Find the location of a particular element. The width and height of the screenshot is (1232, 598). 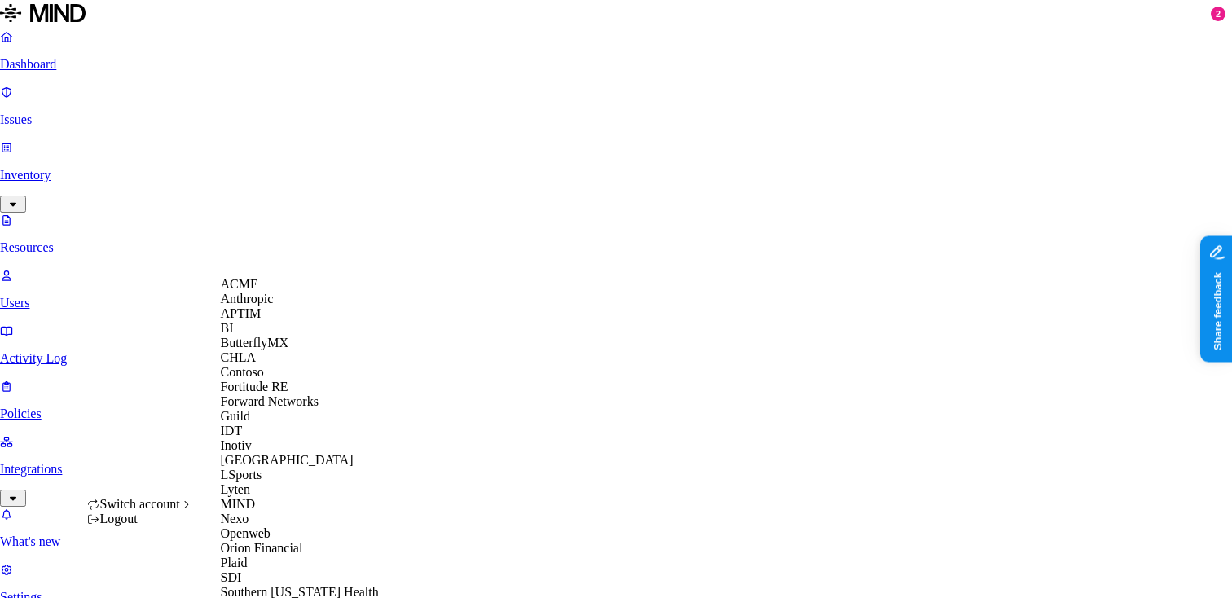

span: Contoso is located at coordinates (242, 372).